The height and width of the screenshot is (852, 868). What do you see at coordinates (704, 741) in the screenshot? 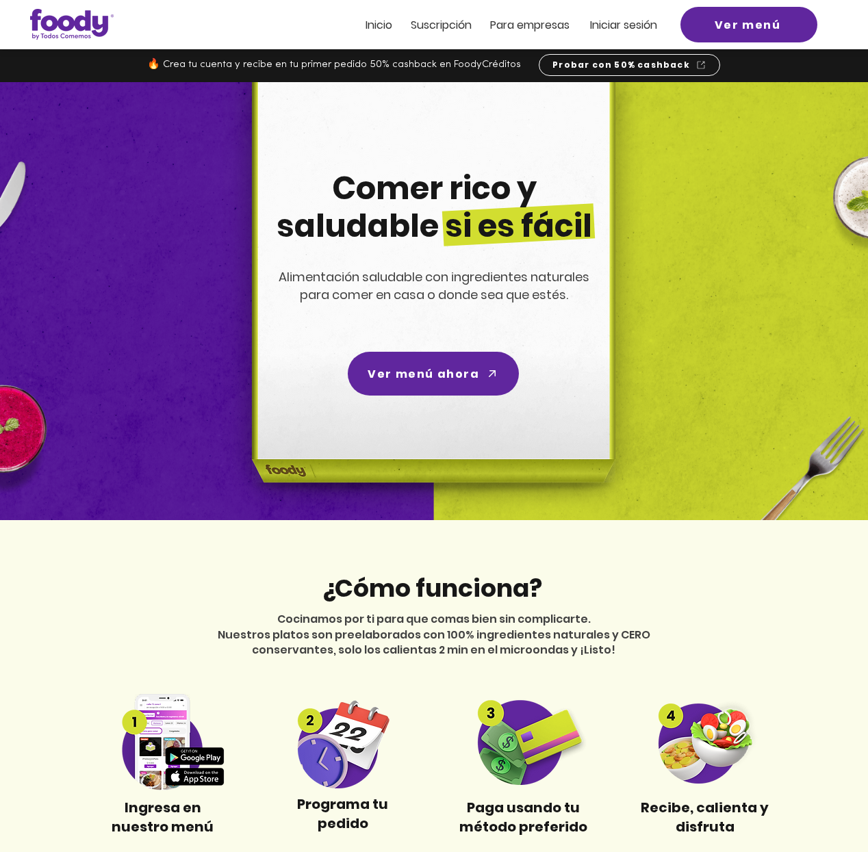
I see `img: Step 4 compress.png` at bounding box center [704, 741].